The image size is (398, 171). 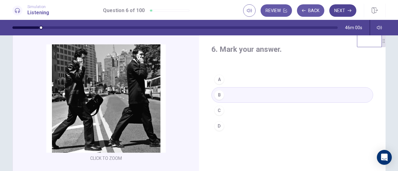 I want to click on h1: Question 6 of 100, so click(x=124, y=11).